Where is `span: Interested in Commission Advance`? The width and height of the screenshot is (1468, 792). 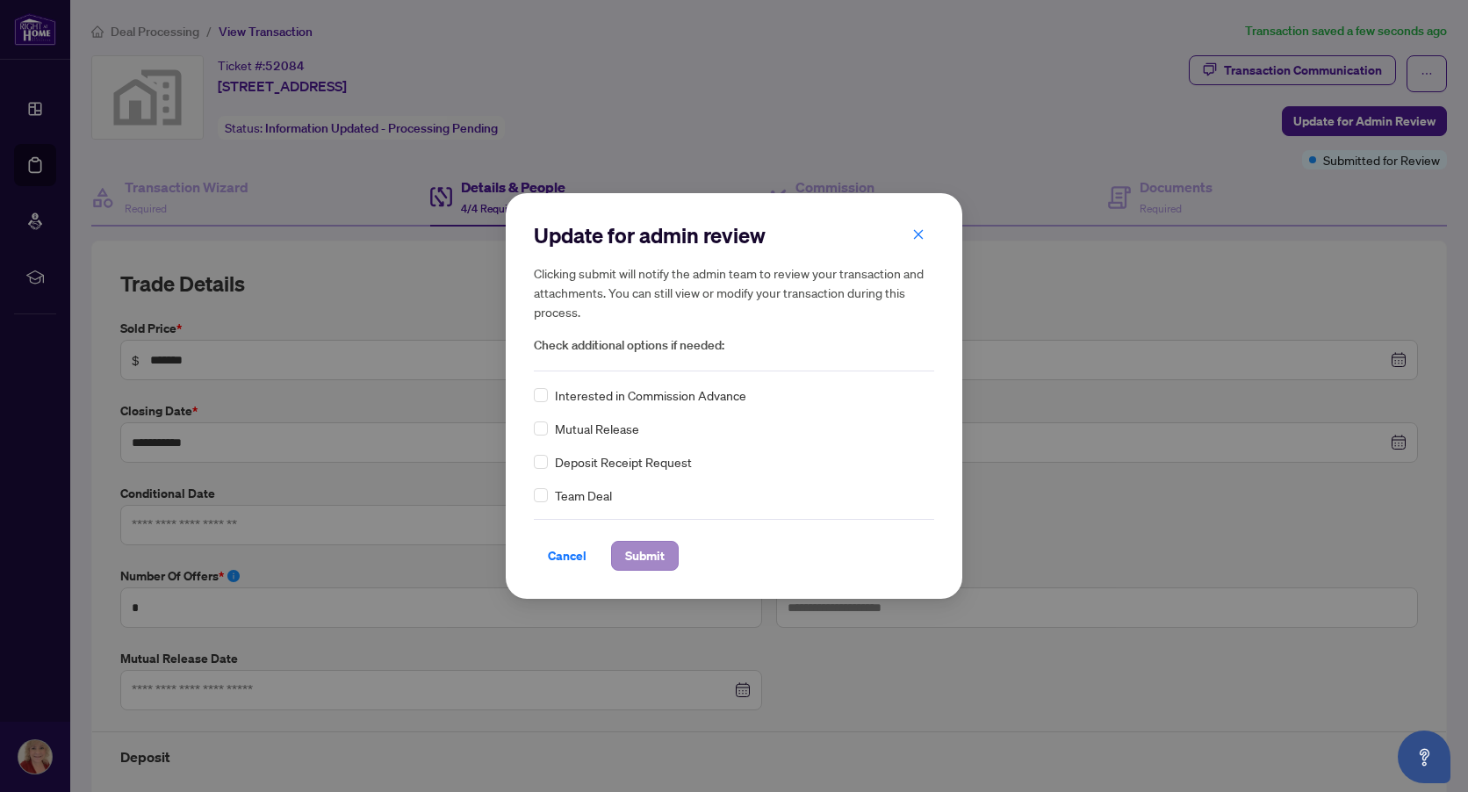 span: Interested in Commission Advance is located at coordinates (650, 395).